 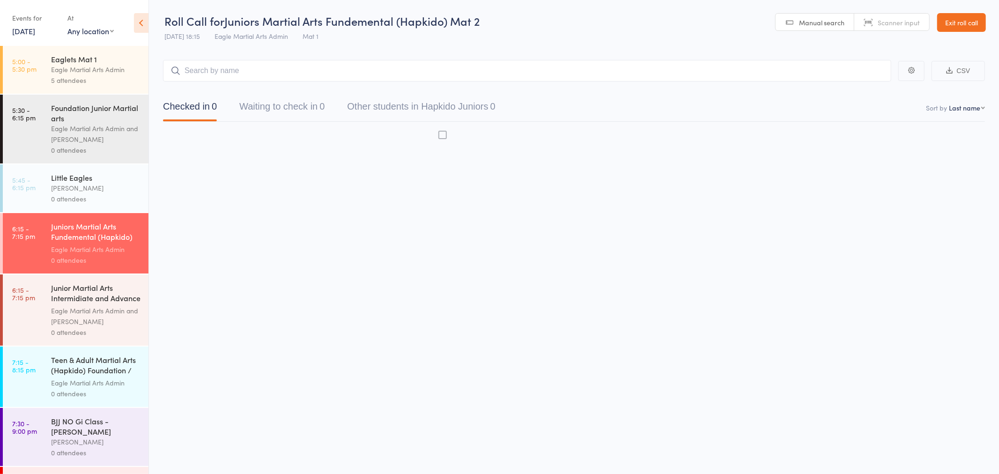 What do you see at coordinates (24, 366) in the screenshot?
I see `time: 7:15 - 8:15 pm` at bounding box center [24, 366].